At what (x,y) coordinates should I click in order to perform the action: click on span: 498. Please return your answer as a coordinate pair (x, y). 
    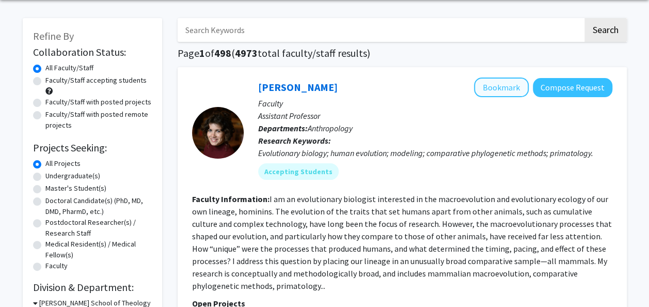
    Looking at the image, I should click on (223, 53).